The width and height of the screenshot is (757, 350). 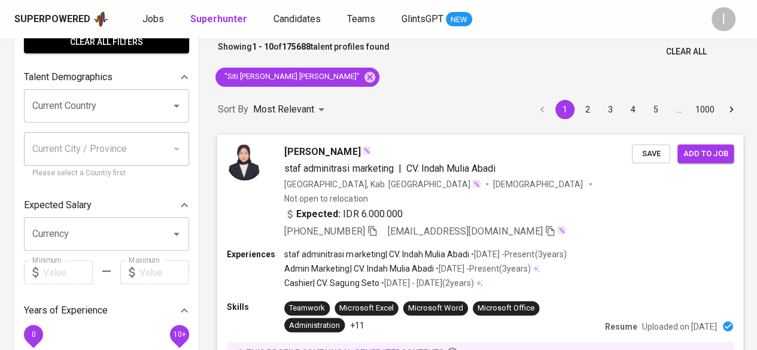 What do you see at coordinates (106, 173) in the screenshot?
I see `p: Please select a Country first` at bounding box center [106, 173].